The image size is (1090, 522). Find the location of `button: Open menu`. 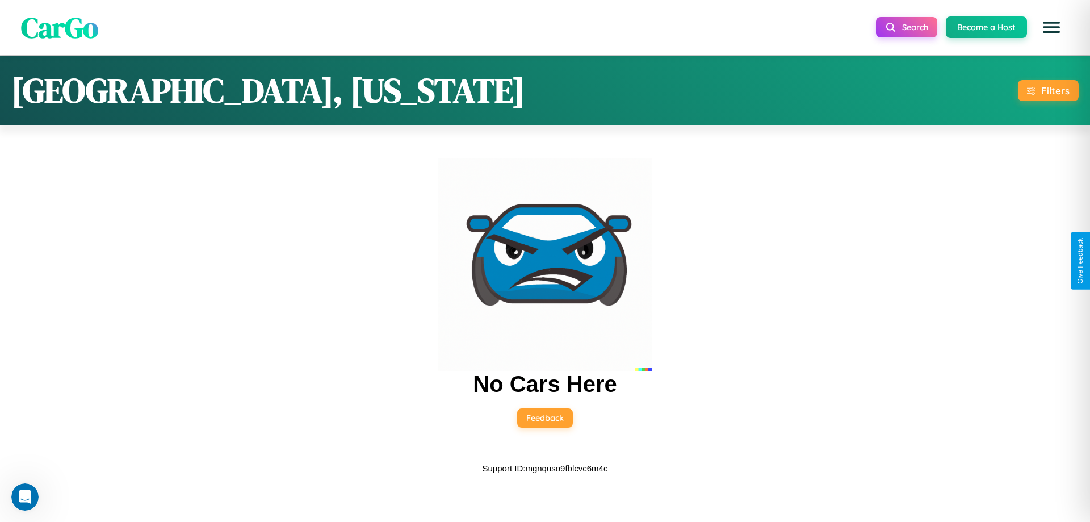

button: Open menu is located at coordinates (1052, 27).